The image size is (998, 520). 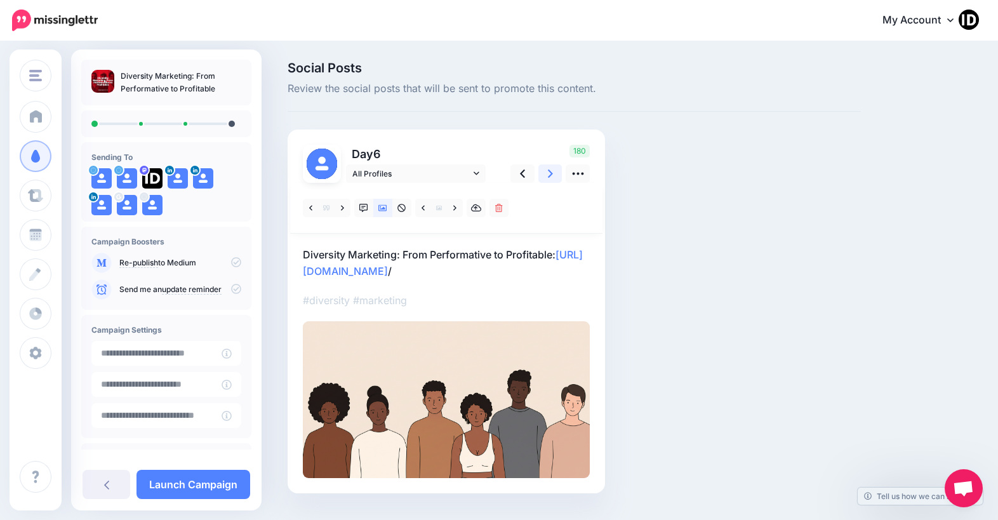 I want to click on img: menu.png, so click(x=36, y=76).